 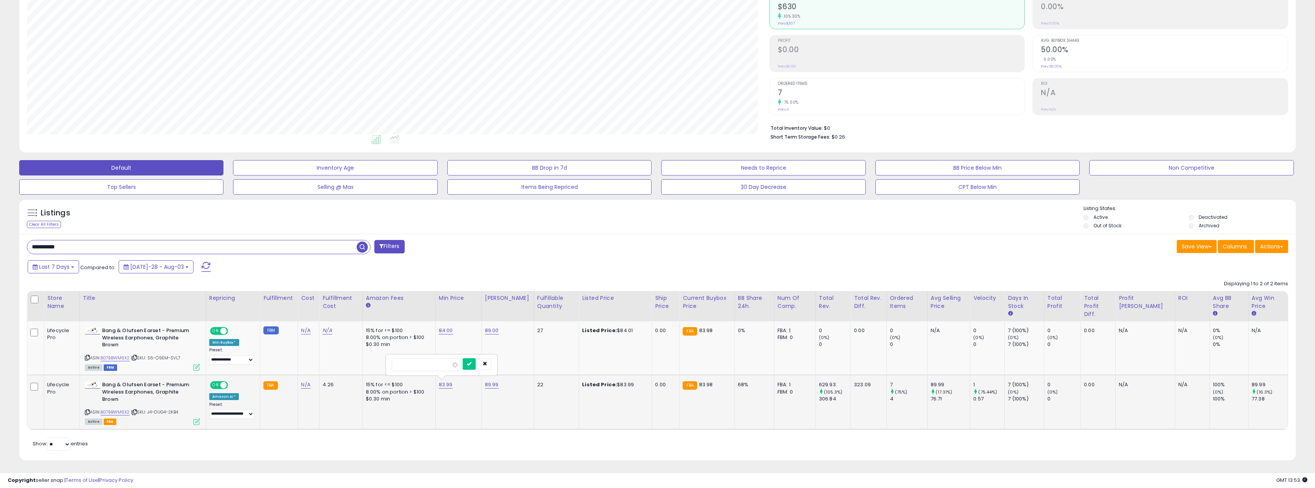 I want to click on button: Selling @ Max, so click(x=335, y=187).